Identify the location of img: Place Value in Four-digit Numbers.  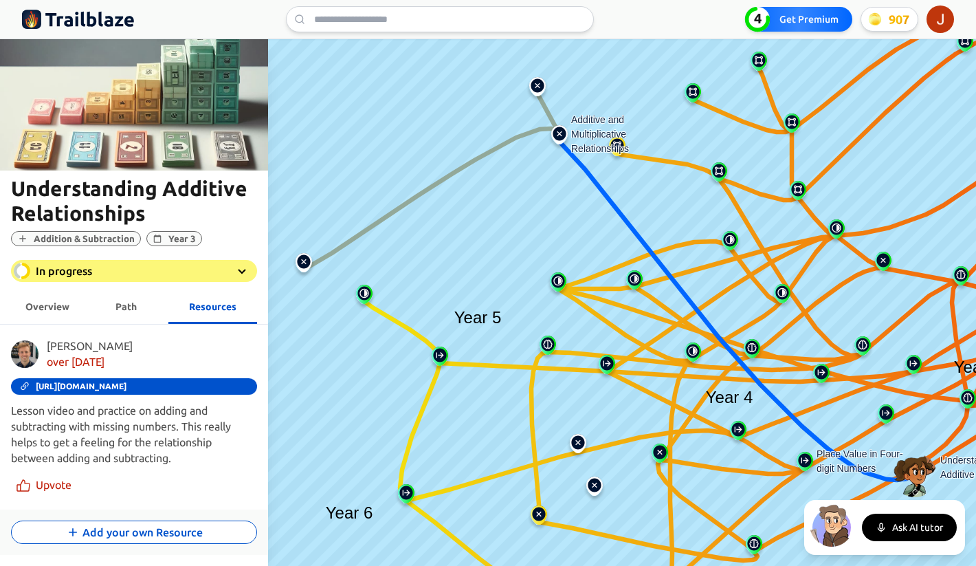
(805, 464).